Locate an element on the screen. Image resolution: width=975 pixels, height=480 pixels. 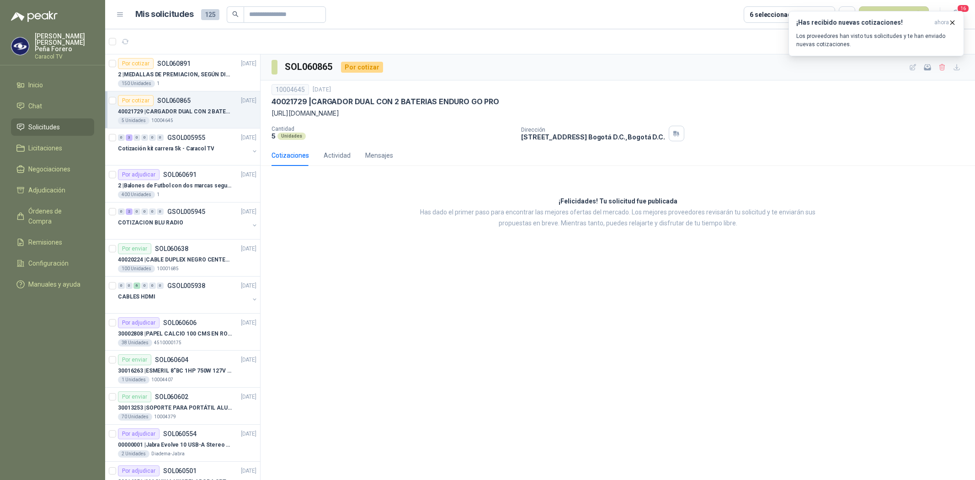
a: Negociaciones is located at coordinates (53, 169).